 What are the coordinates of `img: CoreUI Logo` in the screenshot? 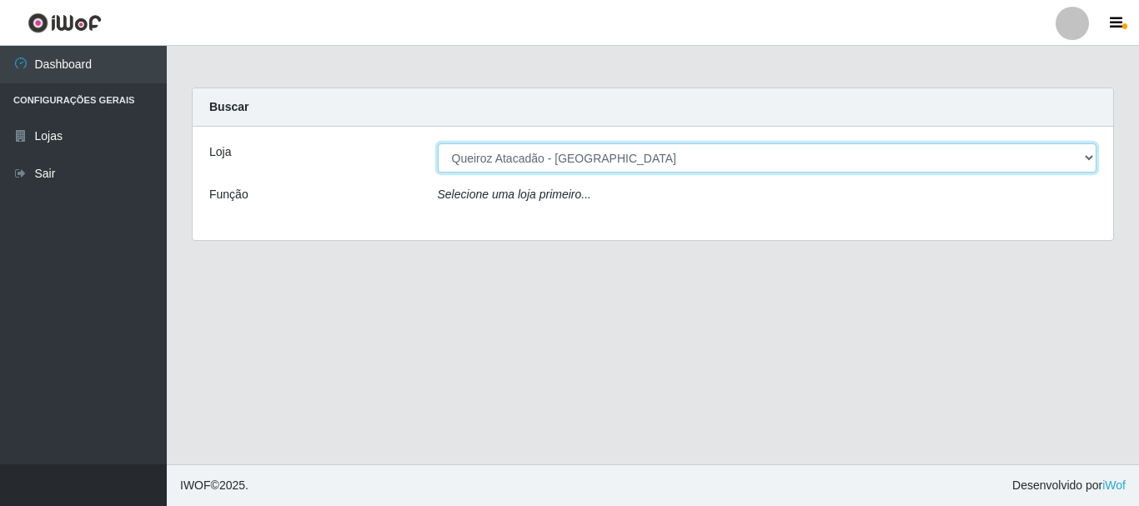 It's located at (64, 23).